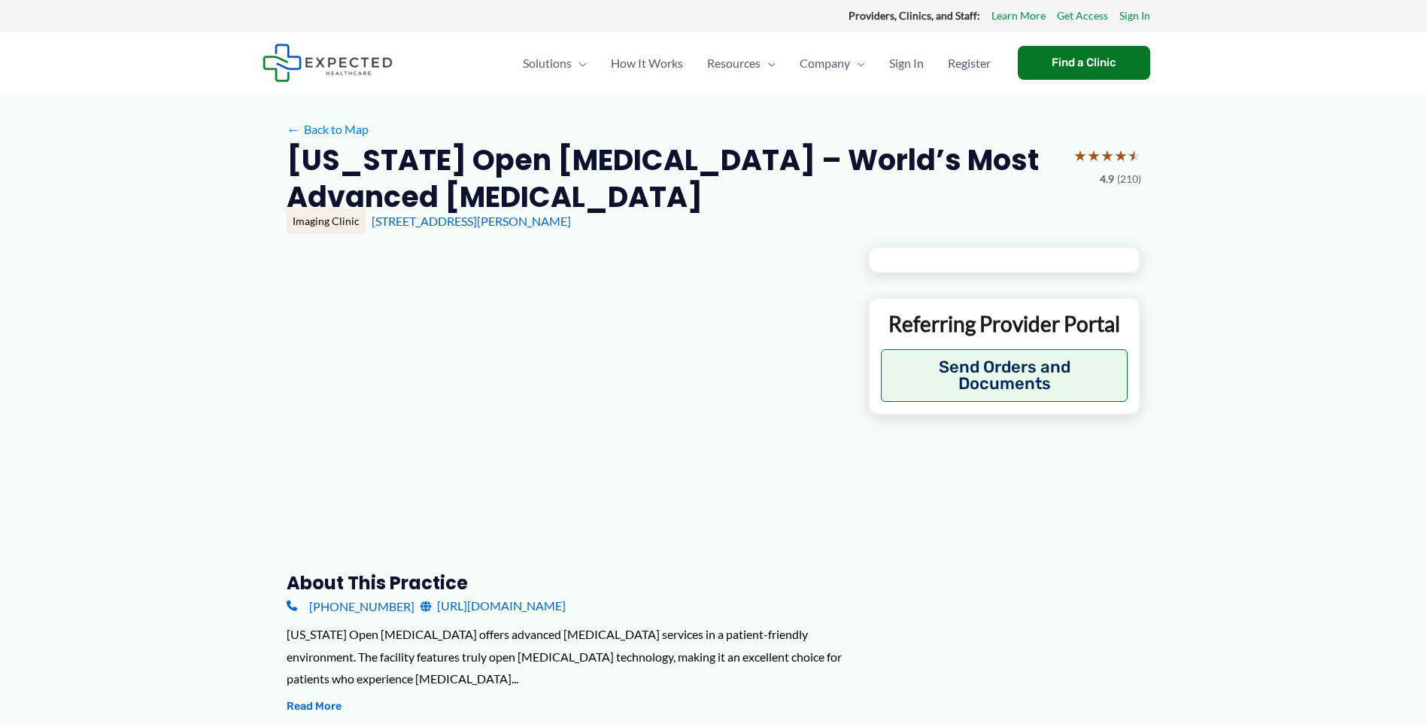 The height and width of the screenshot is (724, 1427). Describe the element at coordinates (326, 221) in the screenshot. I see `div: Imaging Clinic` at that location.